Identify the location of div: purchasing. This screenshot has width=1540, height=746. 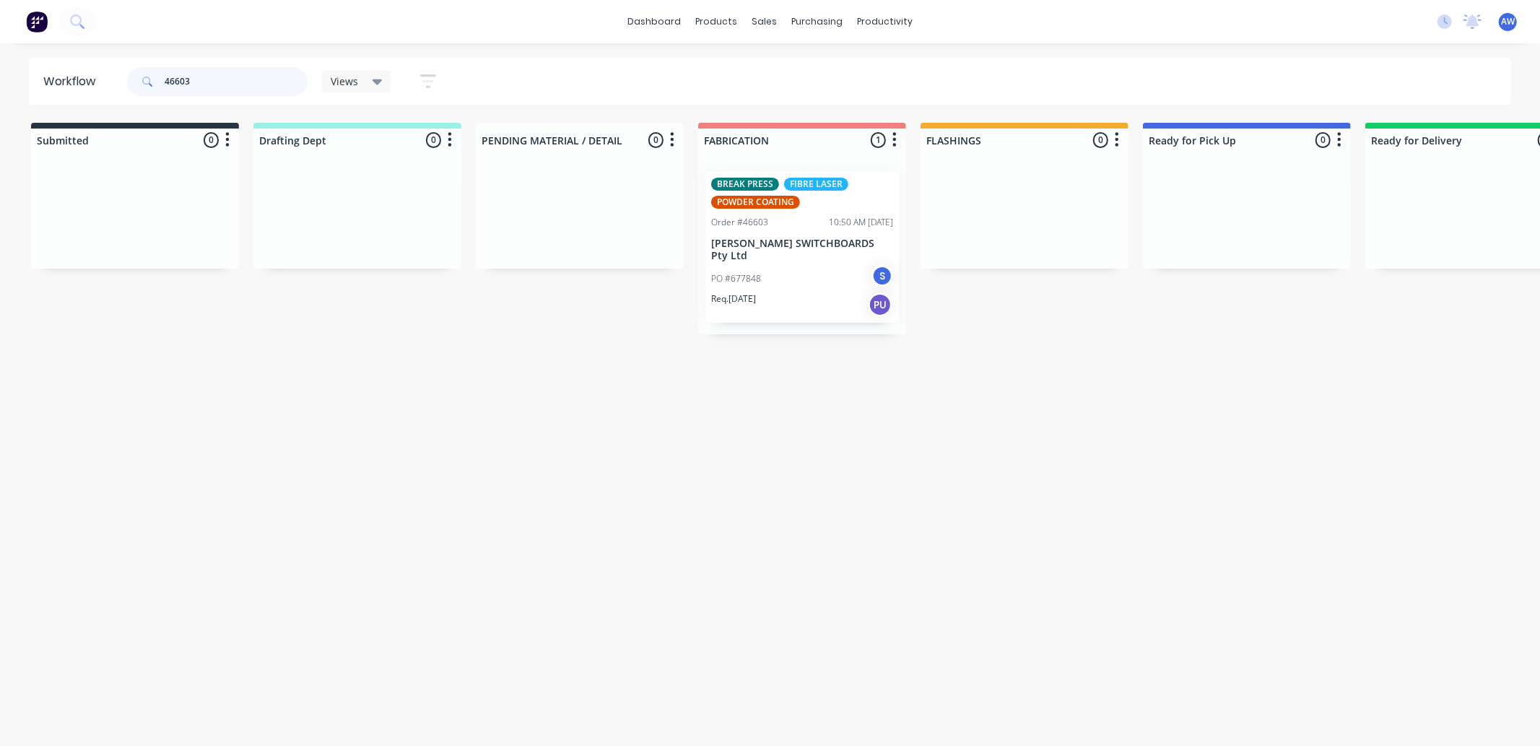
(817, 22).